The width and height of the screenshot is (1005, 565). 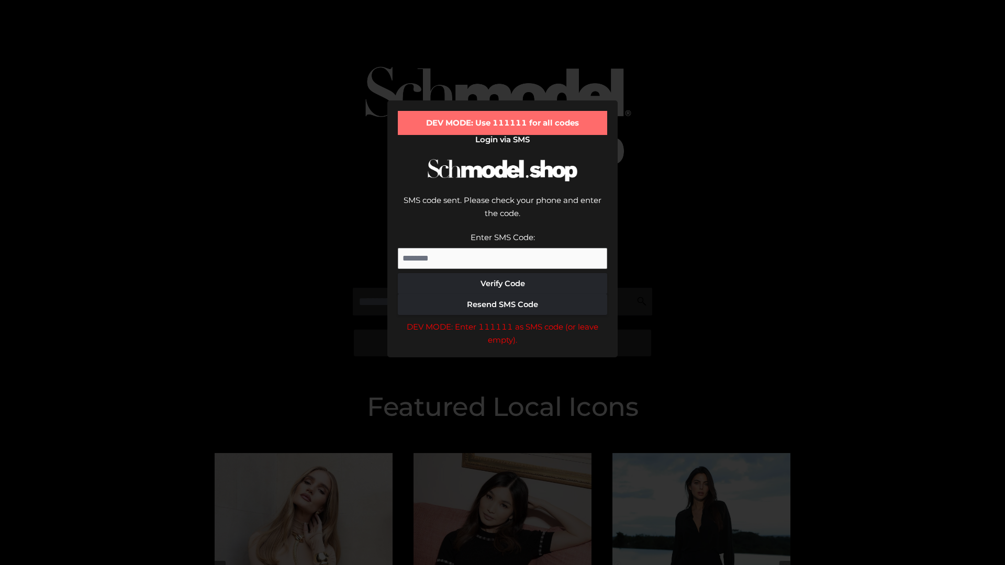 What do you see at coordinates (502, 140) in the screenshot?
I see `h2: Login via SMS` at bounding box center [502, 140].